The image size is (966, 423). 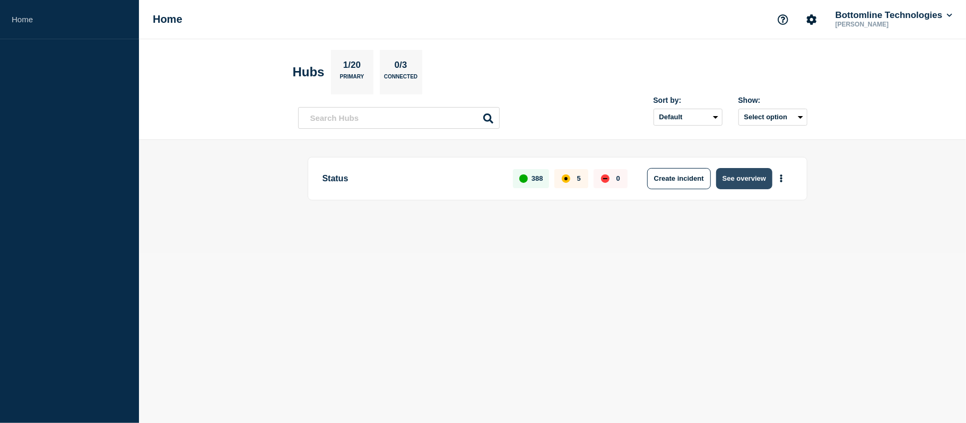 What do you see at coordinates (579, 178) in the screenshot?
I see `p: 5` at bounding box center [579, 178].